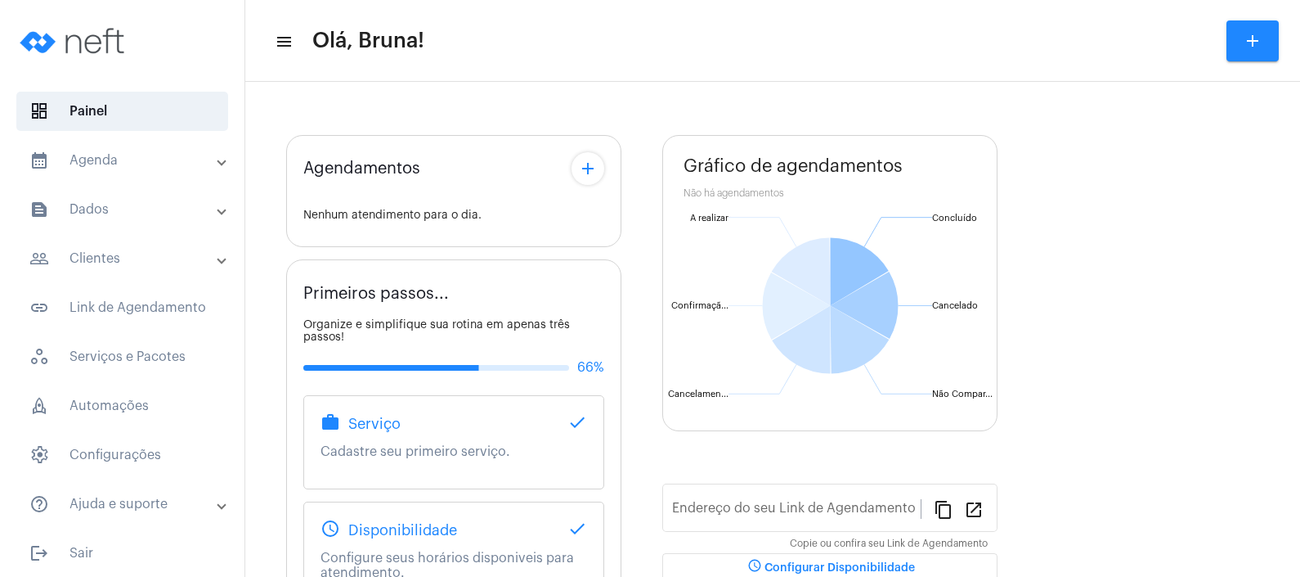 The width and height of the screenshot is (1300, 577). What do you see at coordinates (127, 504) in the screenshot?
I see `mat-expansion-panel-header: sidenav iconAjuda e suporte` at bounding box center [127, 504].